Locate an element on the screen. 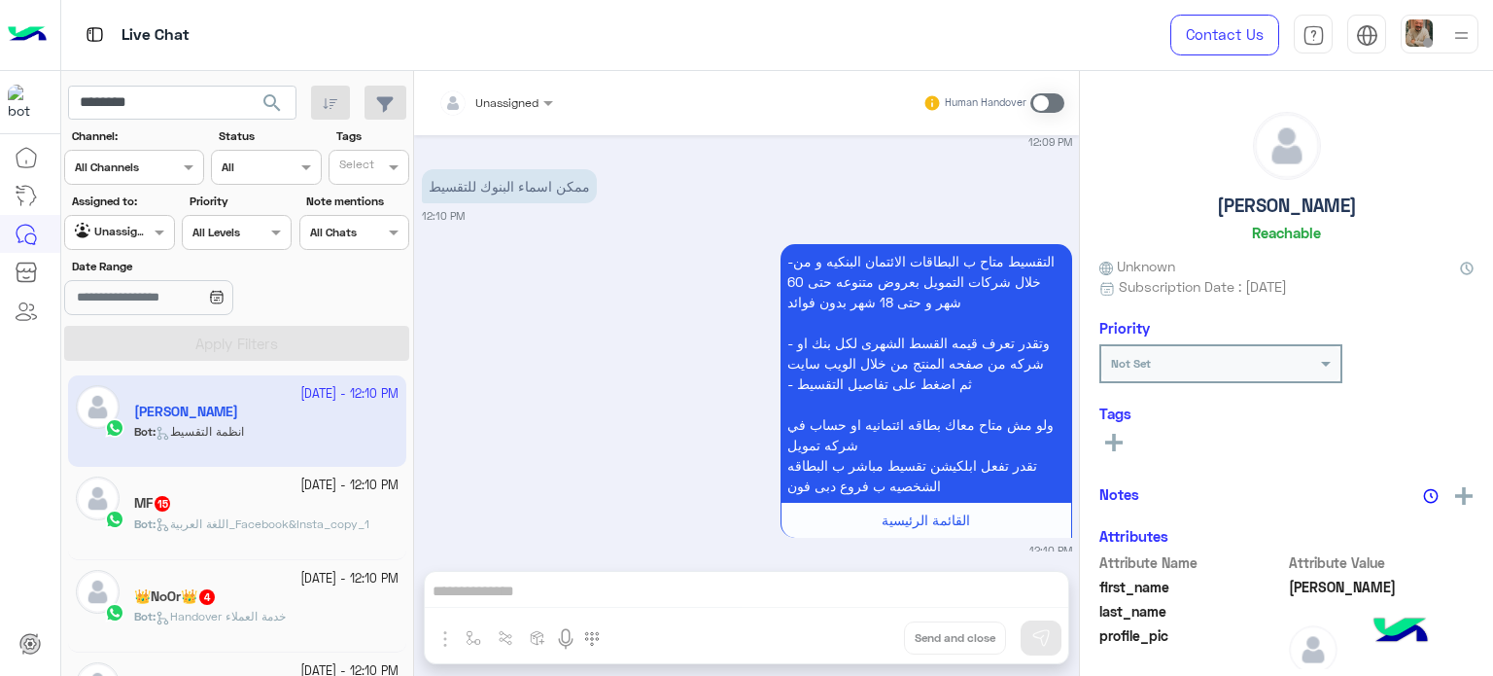  img: profile is located at coordinates (1461, 35).